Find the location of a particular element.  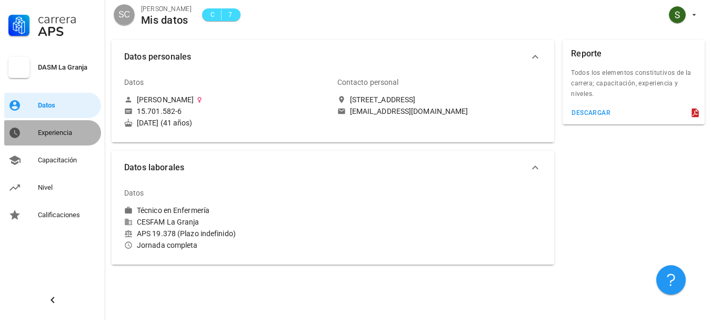

a: Datos is located at coordinates (53, 105).